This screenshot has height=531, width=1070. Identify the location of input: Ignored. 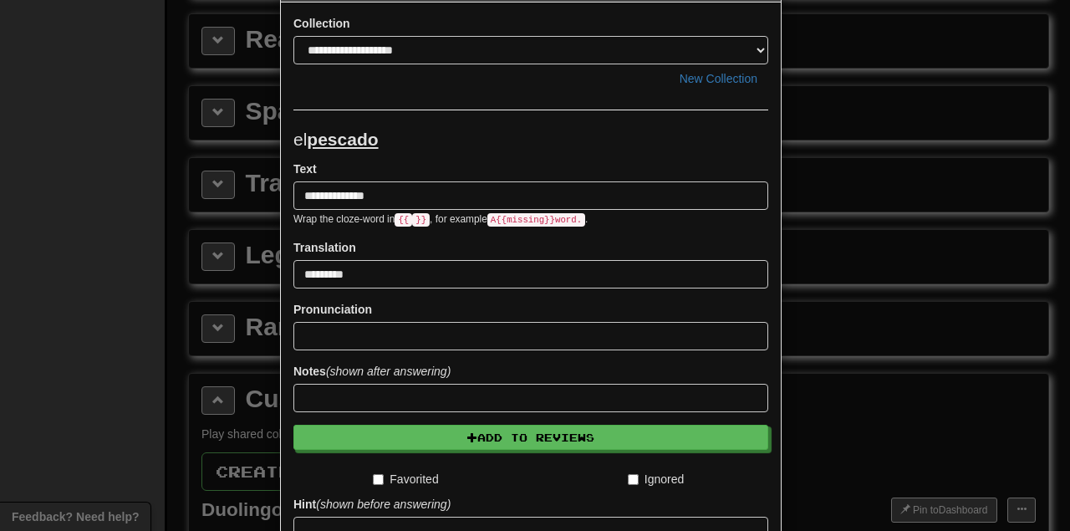
(633, 479).